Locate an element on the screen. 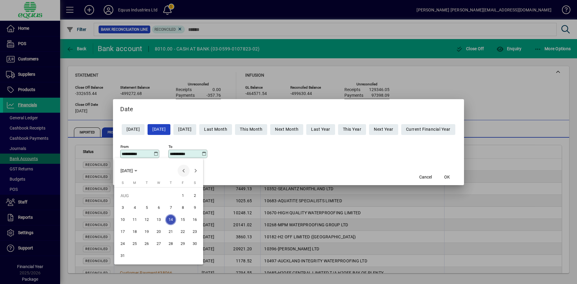  span: 31 is located at coordinates (123, 256).